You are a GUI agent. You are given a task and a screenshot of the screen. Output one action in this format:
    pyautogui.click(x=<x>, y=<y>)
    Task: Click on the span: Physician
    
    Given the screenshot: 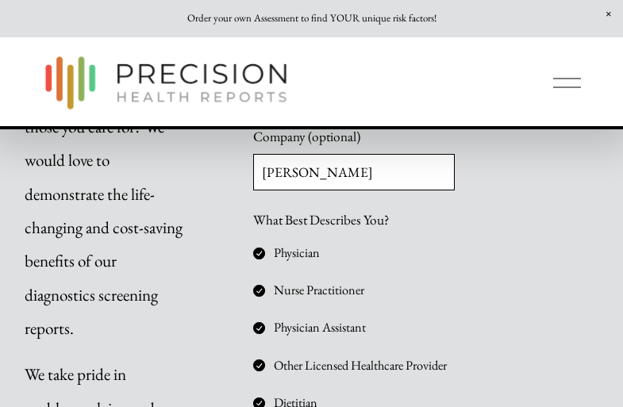 What is the action you would take?
    pyautogui.click(x=297, y=253)
    